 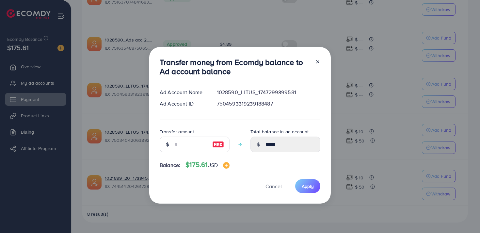 I want to click on div: 7504593319239188487, so click(x=269, y=104).